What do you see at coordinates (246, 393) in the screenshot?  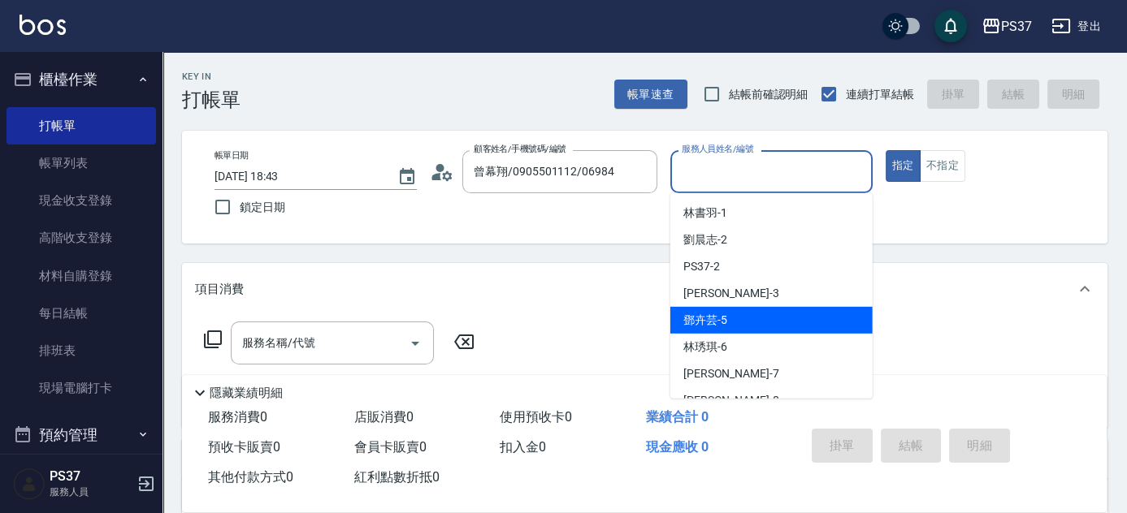 I see `p: 隱藏業績明細` at bounding box center [246, 393].